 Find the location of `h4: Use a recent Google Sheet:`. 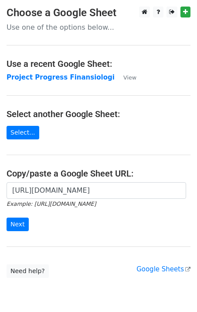

h4: Use a recent Google Sheet: is located at coordinates (99, 64).